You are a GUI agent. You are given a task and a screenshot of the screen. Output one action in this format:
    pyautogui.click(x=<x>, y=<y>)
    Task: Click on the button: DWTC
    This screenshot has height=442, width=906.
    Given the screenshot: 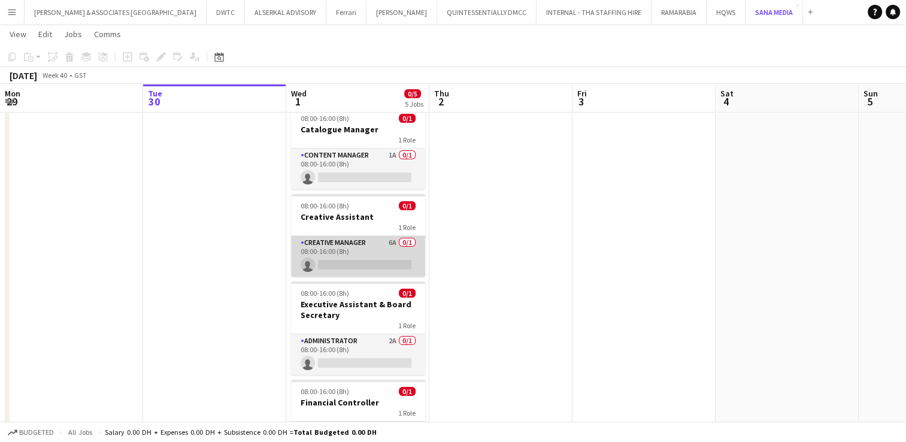 What is the action you would take?
    pyautogui.click(x=226, y=12)
    